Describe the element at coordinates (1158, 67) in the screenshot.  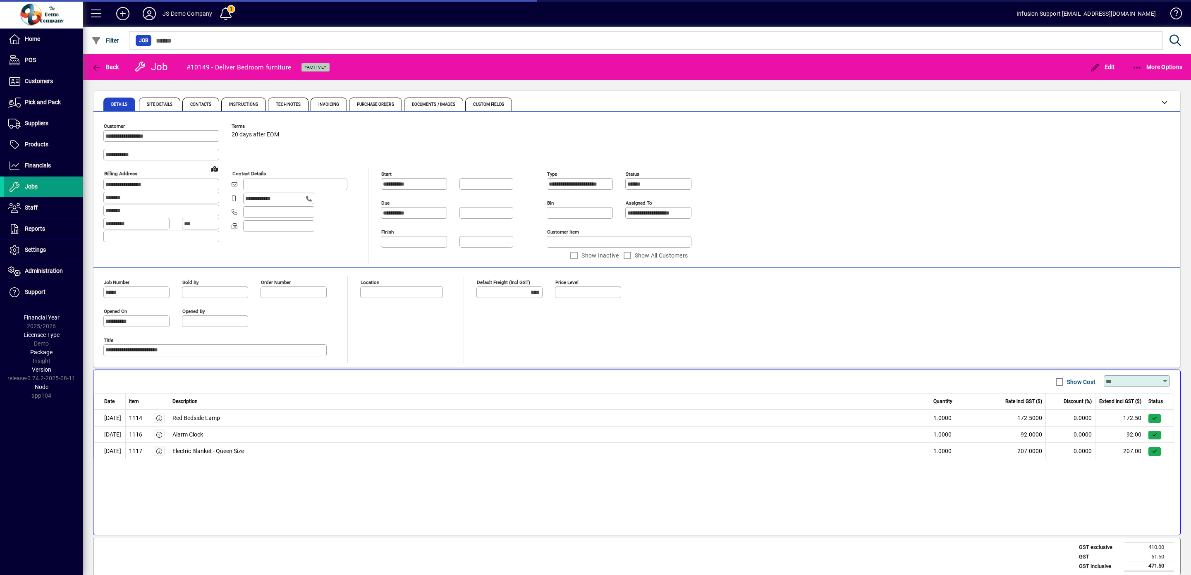
I see `button: More Options` at that location.